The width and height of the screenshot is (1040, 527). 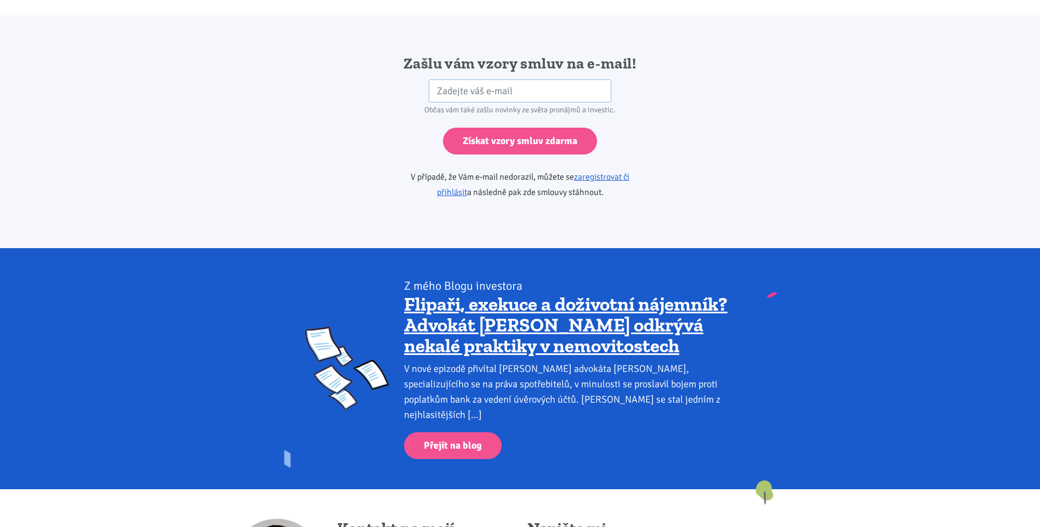 What do you see at coordinates (520, 91) in the screenshot?
I see `input: Zadejte váš e-mail` at bounding box center [520, 91].